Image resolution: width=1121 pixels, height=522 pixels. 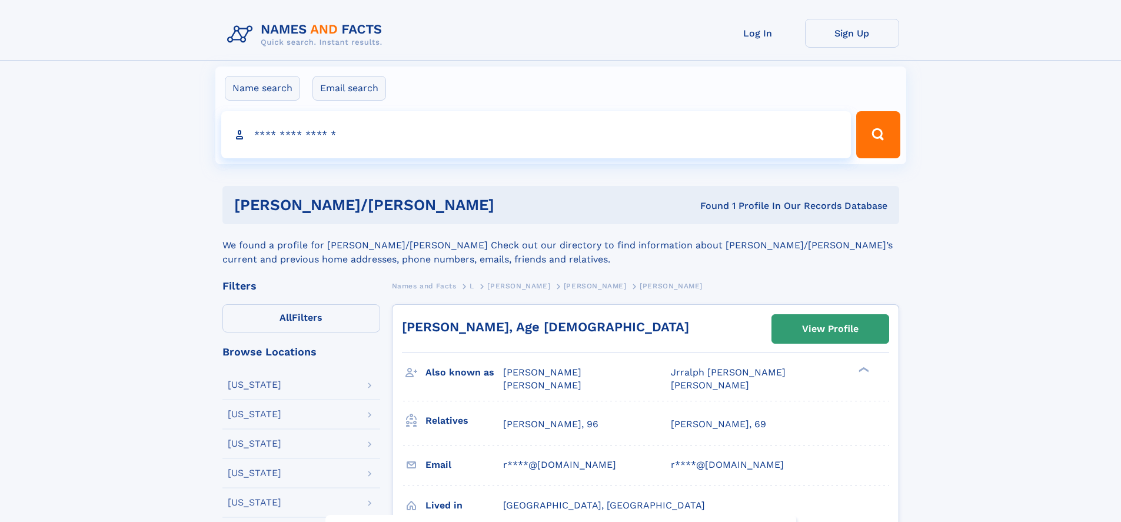 I want to click on span: All, so click(x=285, y=317).